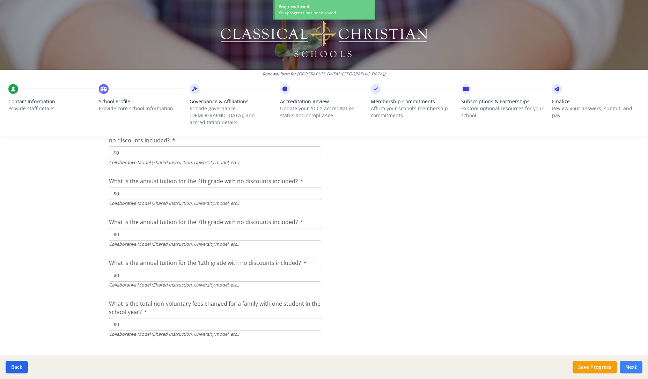 This screenshot has width=648, height=379. I want to click on button: Save Progress, so click(595, 367).